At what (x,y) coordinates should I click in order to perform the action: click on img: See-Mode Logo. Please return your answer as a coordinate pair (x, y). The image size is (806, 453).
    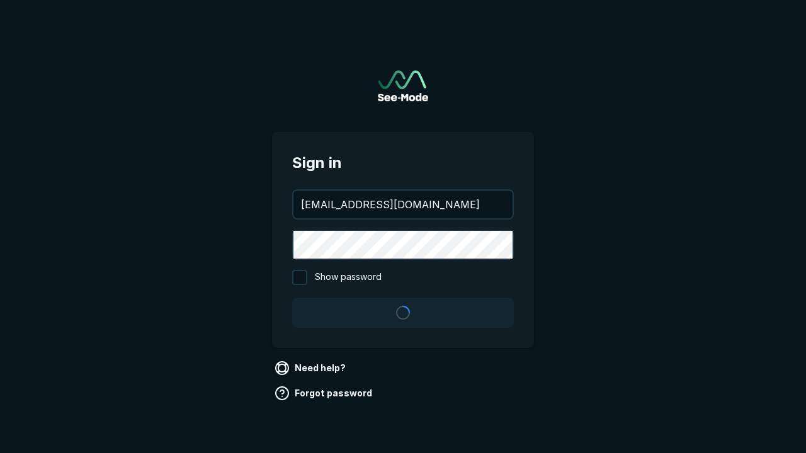
    Looking at the image, I should click on (403, 86).